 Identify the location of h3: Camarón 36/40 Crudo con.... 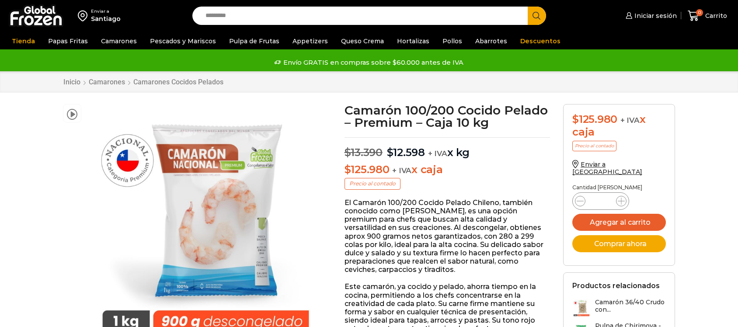
(631, 306).